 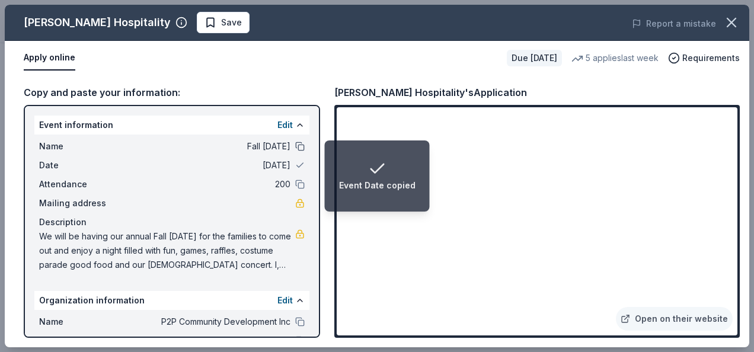 What do you see at coordinates (79, 341) in the screenshot?
I see `span: Website` at bounding box center [79, 341].